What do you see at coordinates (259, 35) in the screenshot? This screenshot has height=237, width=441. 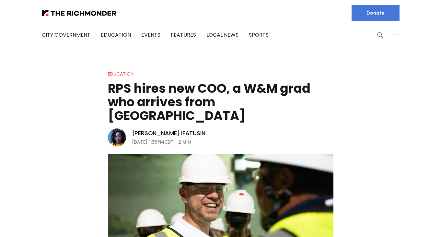 I see `a: Sports` at bounding box center [259, 35].